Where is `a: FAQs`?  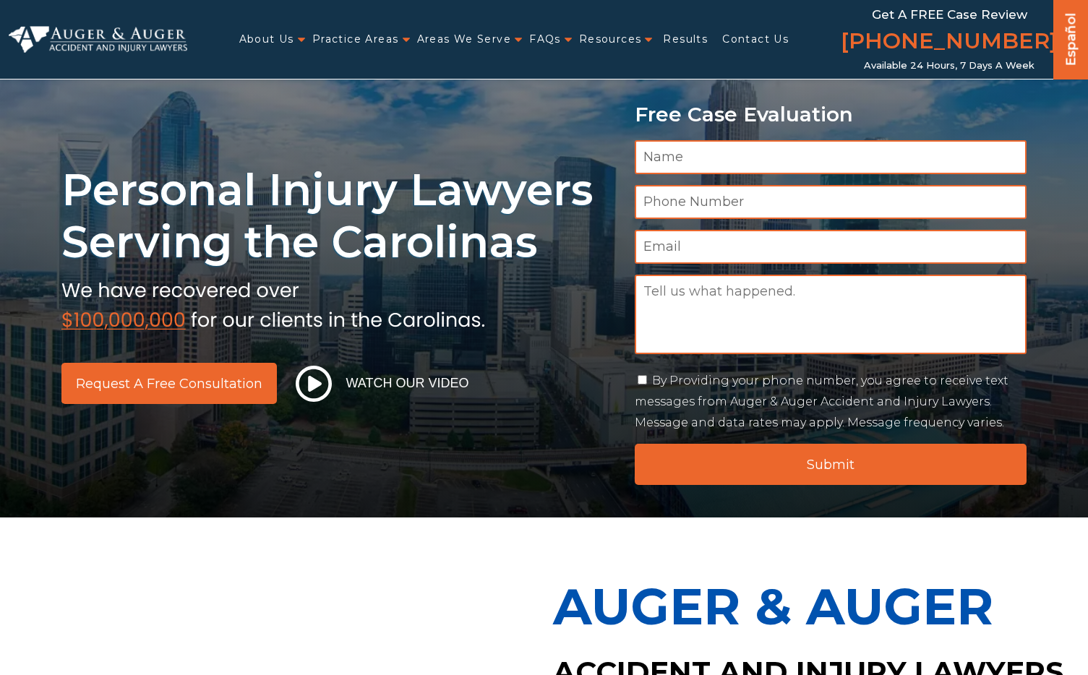
a: FAQs is located at coordinates (545, 39).